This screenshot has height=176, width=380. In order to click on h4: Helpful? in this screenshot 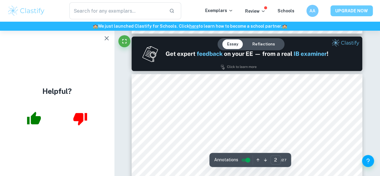, I will do `click(57, 91)`.